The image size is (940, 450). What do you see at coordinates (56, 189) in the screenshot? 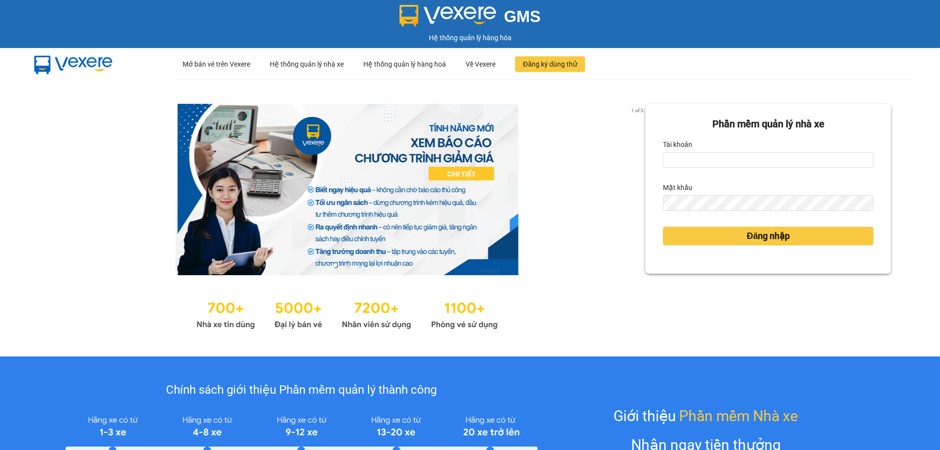
I see `button: previous slide / item` at bounding box center [56, 189].